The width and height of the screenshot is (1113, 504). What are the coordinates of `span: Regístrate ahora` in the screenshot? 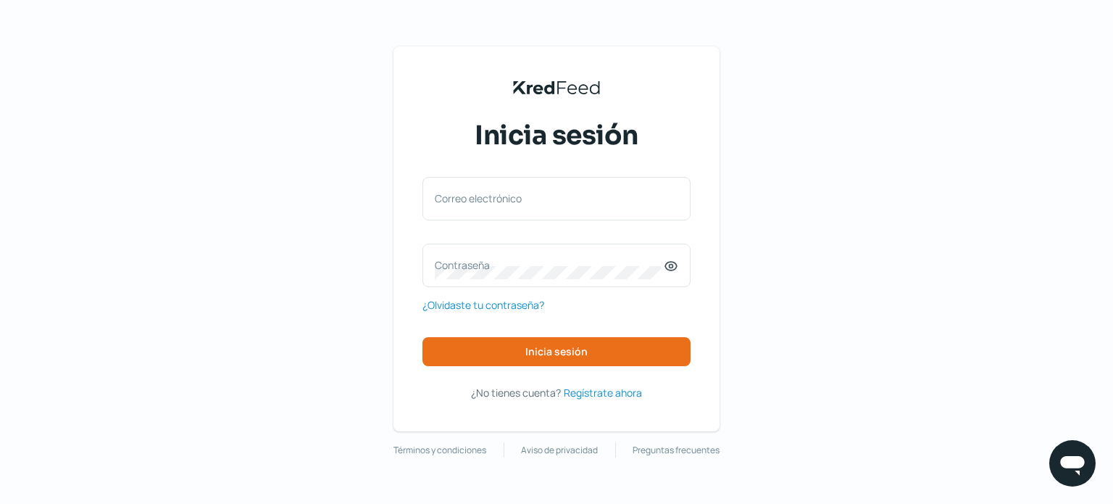 It's located at (603, 392).